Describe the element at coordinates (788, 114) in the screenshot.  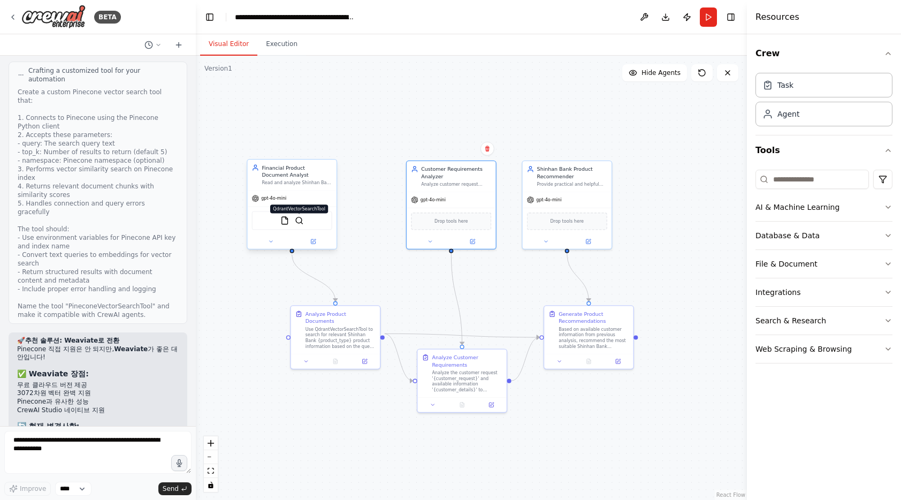
I see `div: Agent` at that location.